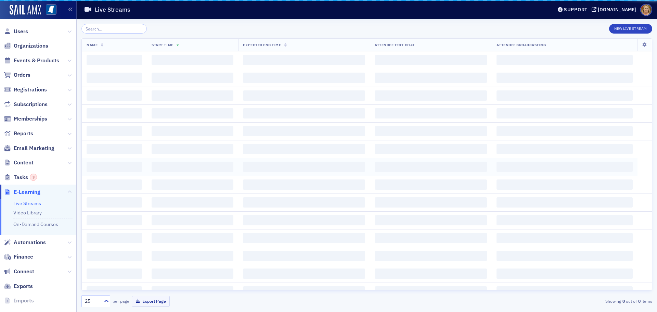 The height and width of the screenshot is (312, 657). I want to click on span: Automations, so click(30, 242).